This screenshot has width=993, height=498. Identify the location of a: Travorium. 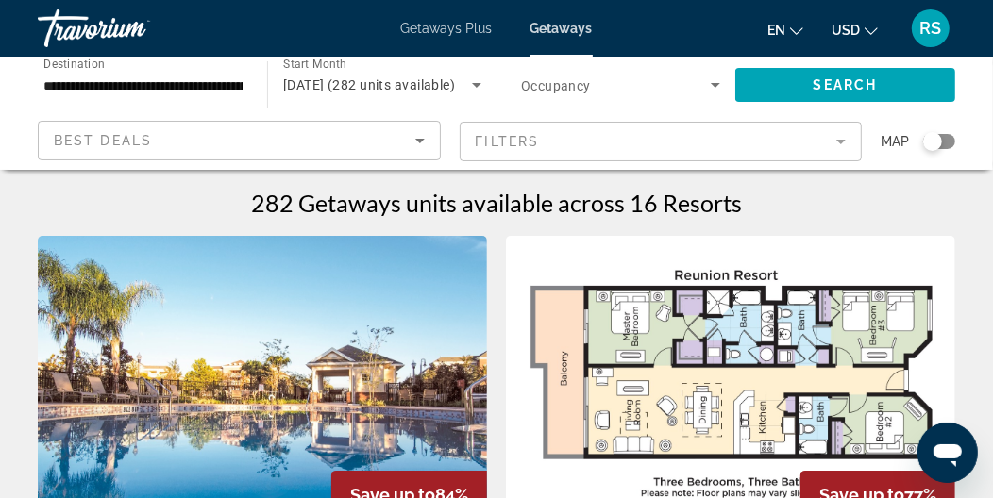
(132, 28).